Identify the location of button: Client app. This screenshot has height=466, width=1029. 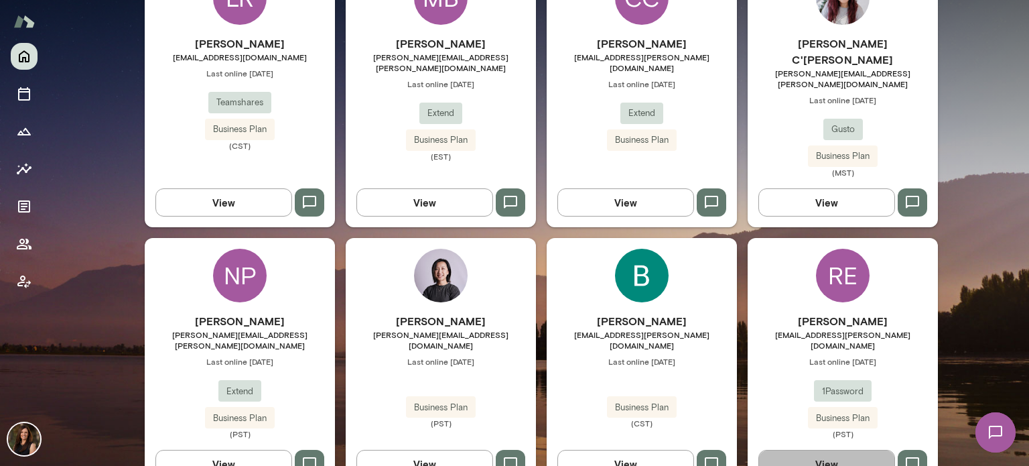
(24, 281).